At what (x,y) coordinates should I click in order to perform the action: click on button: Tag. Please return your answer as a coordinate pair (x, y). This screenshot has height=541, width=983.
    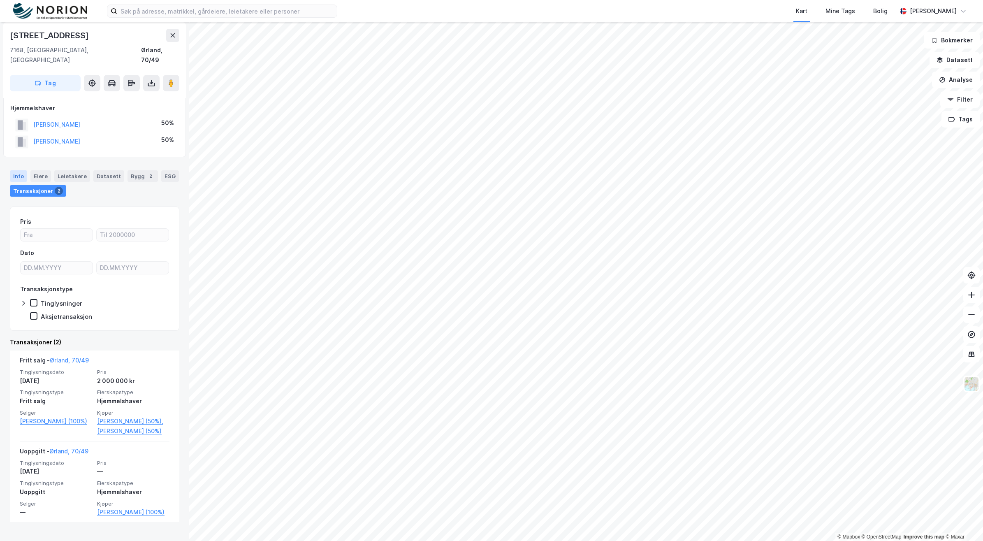
    Looking at the image, I should click on (45, 83).